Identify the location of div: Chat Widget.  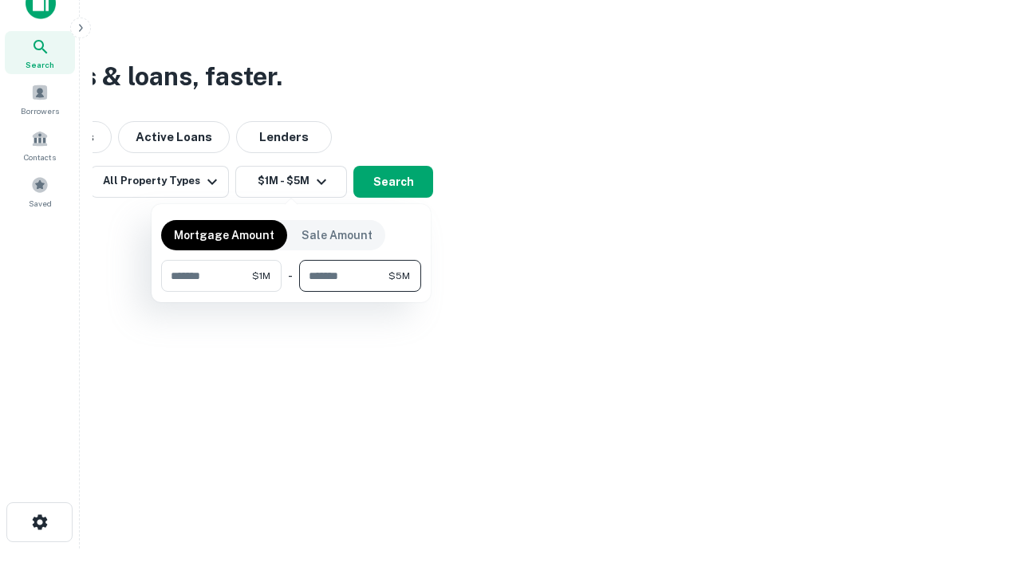
(981, 485).